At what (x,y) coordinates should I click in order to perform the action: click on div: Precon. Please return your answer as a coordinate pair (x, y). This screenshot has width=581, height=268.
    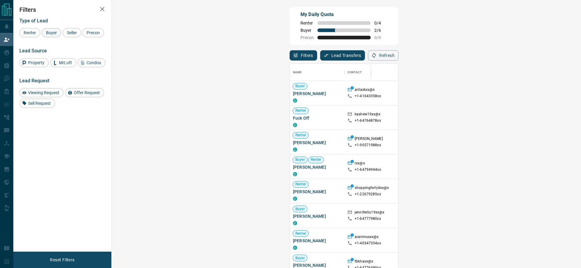
    Looking at the image, I should click on (93, 33).